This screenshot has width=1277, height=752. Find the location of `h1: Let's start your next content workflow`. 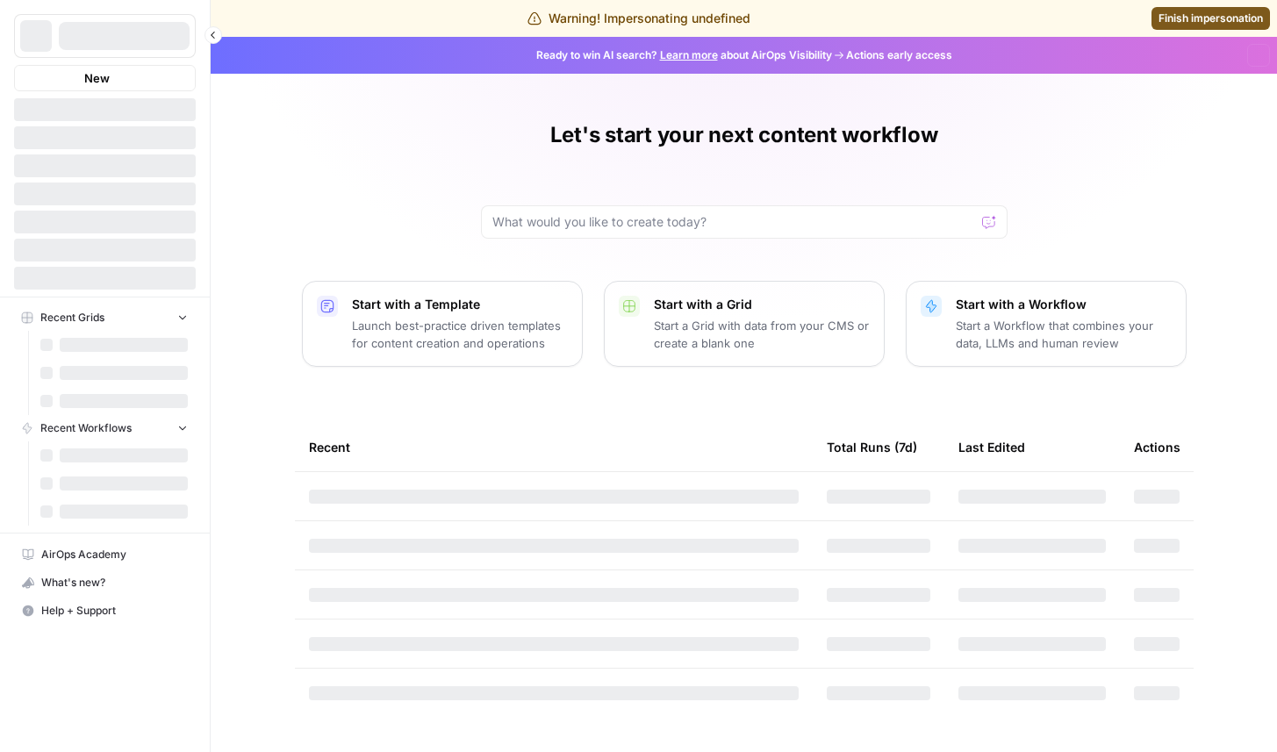

h1: Let's start your next content workflow is located at coordinates (744, 135).